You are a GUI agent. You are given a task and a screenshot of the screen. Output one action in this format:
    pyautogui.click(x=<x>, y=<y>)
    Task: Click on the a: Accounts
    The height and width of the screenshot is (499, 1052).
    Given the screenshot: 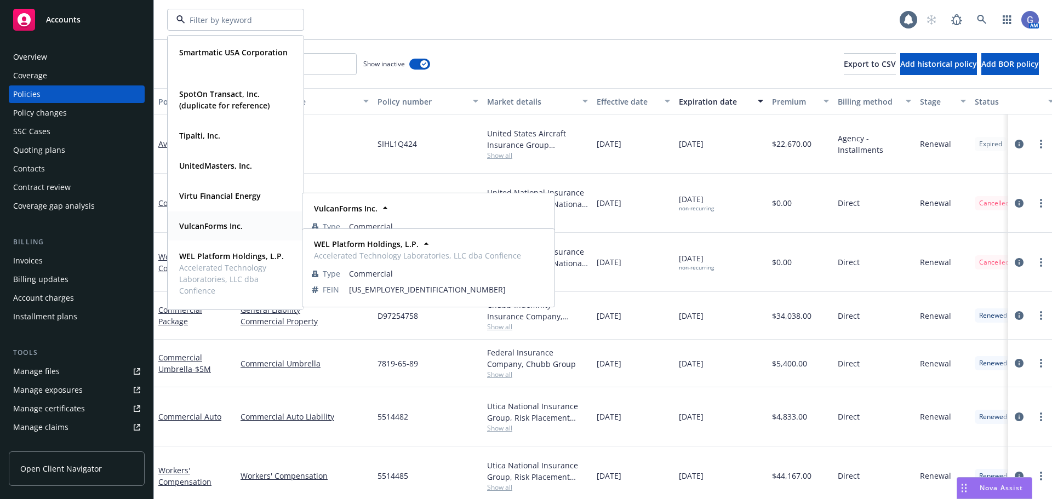 What is the action you would take?
    pyautogui.click(x=77, y=20)
    